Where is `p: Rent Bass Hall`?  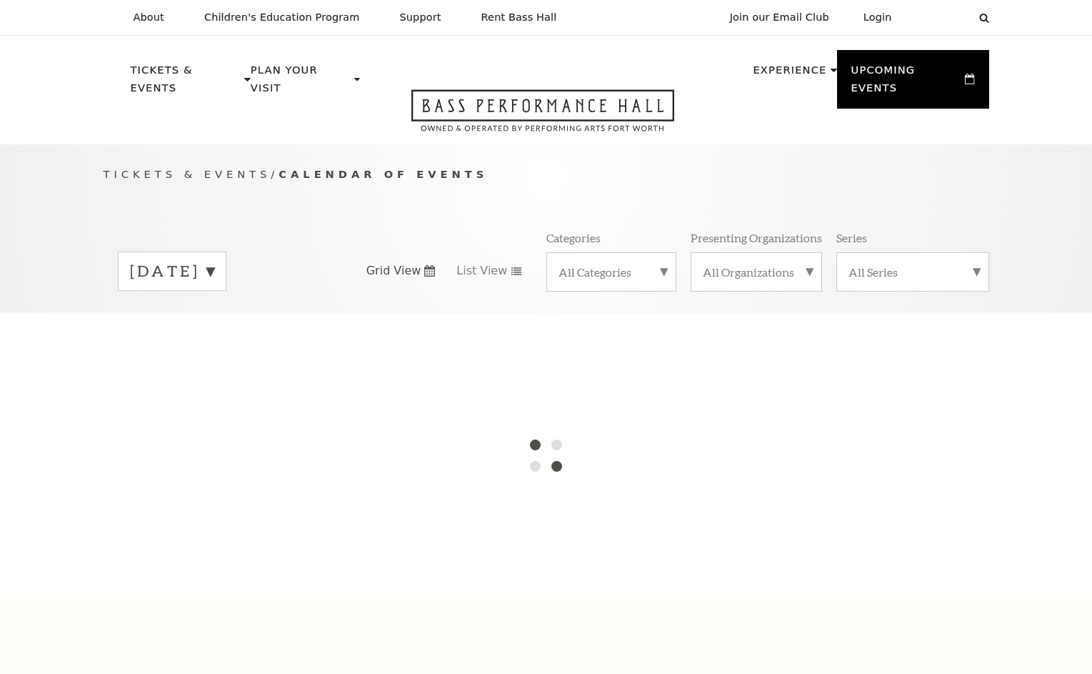
p: Rent Bass Hall is located at coordinates (519, 17).